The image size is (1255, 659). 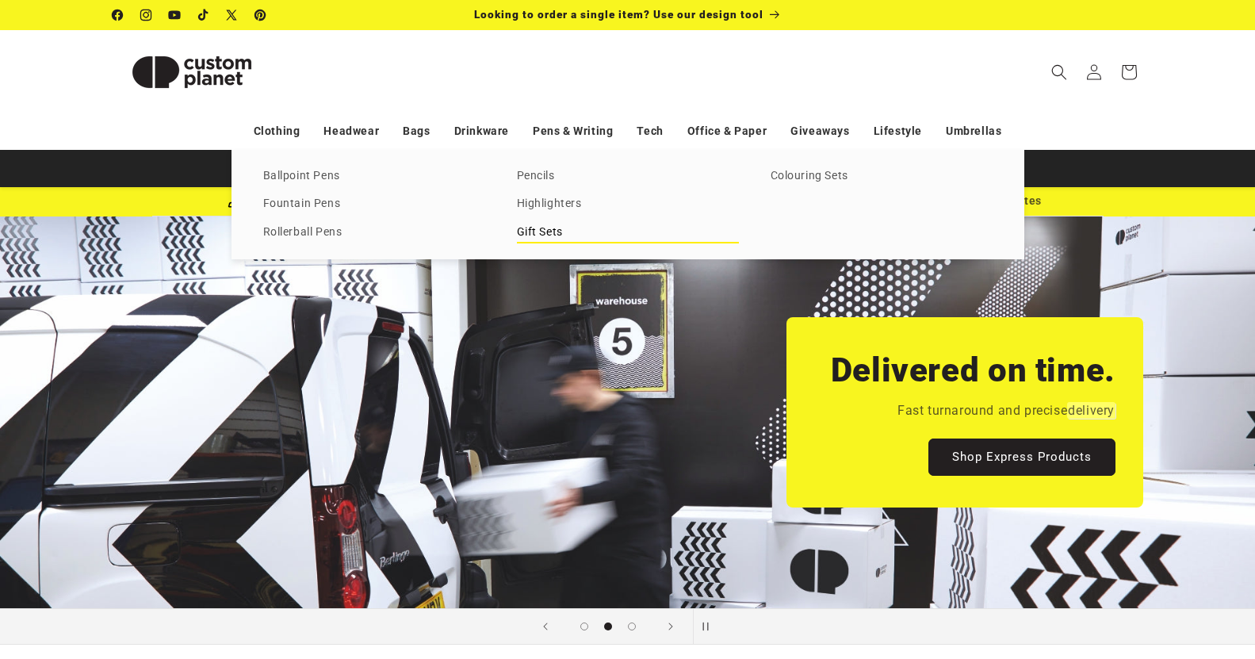 I want to click on img: Custom Planet, so click(x=192, y=72).